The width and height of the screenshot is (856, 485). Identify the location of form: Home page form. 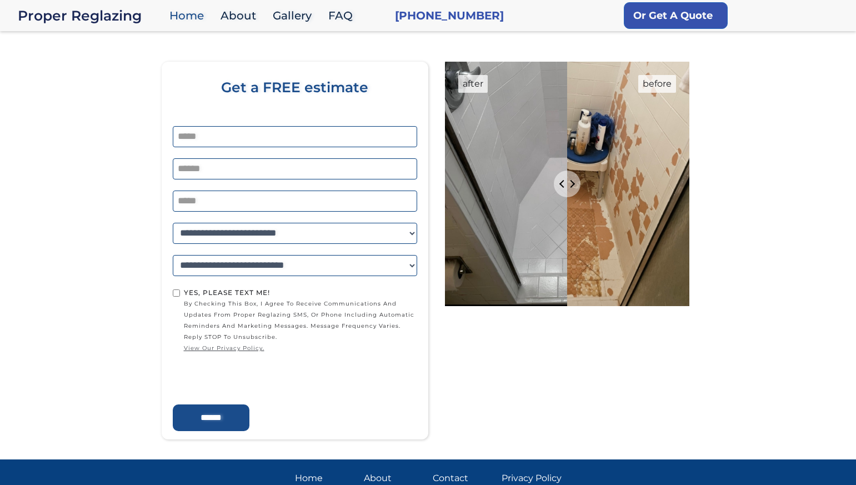
(295, 255).